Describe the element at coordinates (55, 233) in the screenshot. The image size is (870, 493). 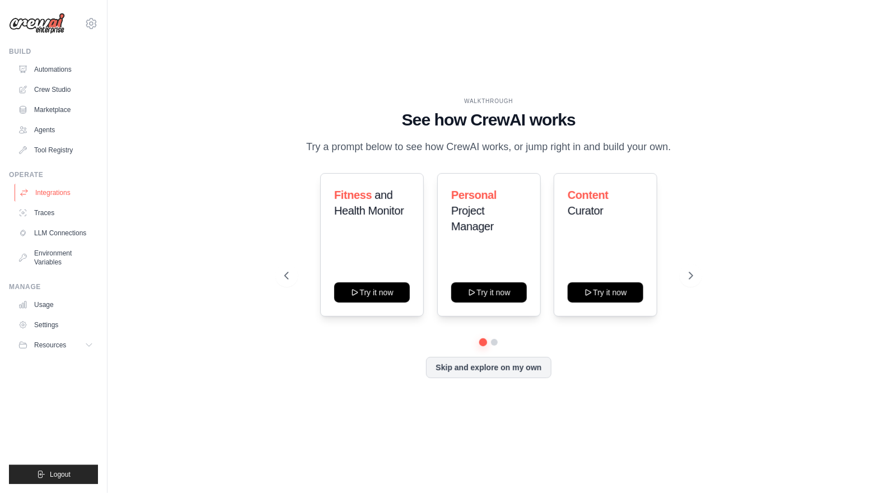
I see `a: LLM Connections` at that location.